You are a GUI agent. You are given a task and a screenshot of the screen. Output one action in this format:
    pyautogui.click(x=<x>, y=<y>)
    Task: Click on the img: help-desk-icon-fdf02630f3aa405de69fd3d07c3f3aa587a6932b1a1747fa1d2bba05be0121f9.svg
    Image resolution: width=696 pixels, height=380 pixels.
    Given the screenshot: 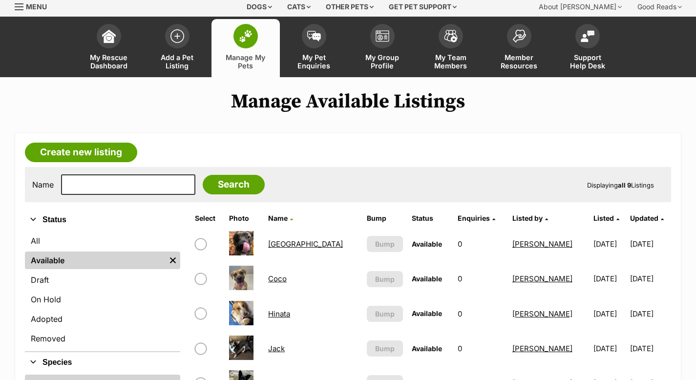 What is the action you would take?
    pyautogui.click(x=588, y=36)
    